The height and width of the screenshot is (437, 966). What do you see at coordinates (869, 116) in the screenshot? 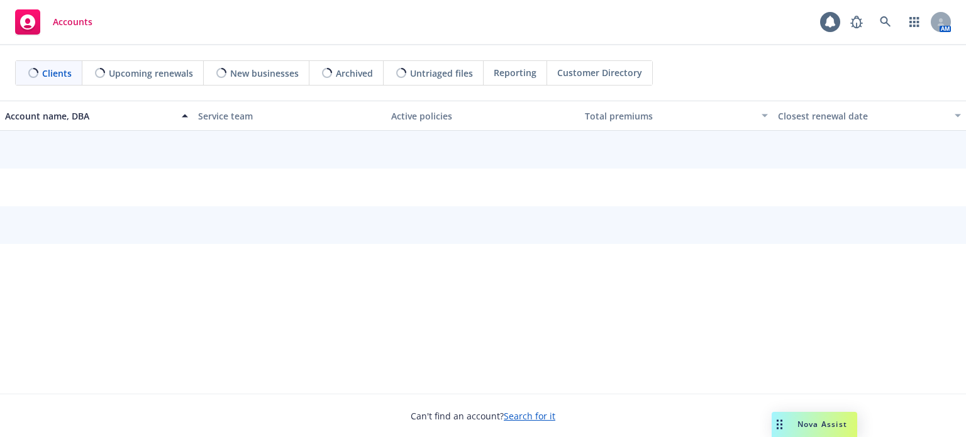
I see `button: Closest renewal date` at bounding box center [869, 116].